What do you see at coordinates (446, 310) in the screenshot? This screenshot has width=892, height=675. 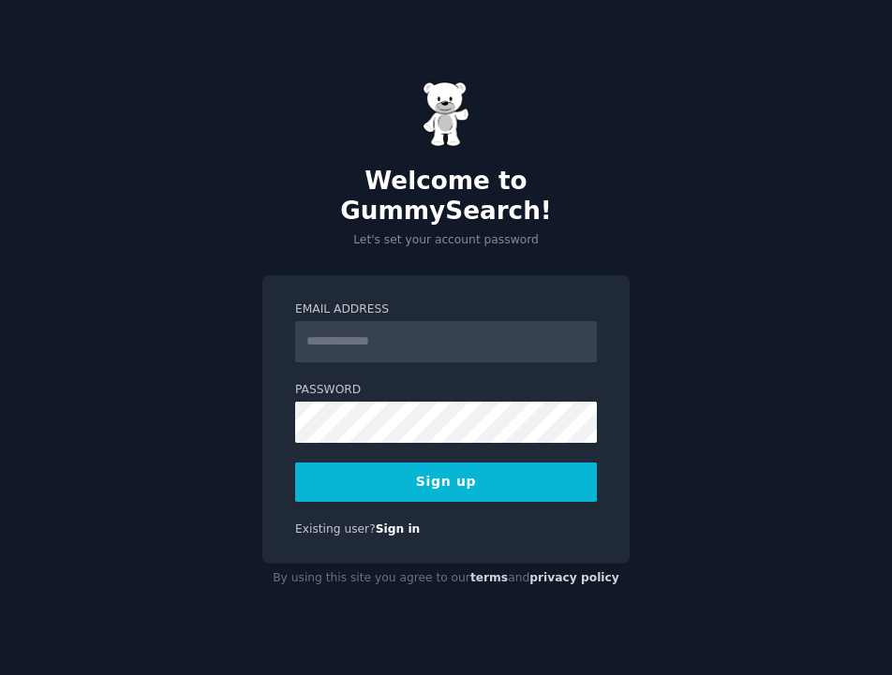 I see `label: Email Address` at bounding box center [446, 310].